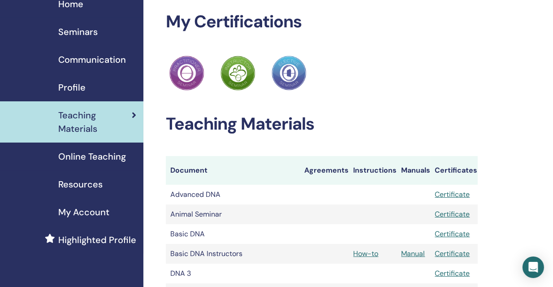  What do you see at coordinates (233, 254) in the screenshot?
I see `td: Basic DNA Instructors` at bounding box center [233, 254].